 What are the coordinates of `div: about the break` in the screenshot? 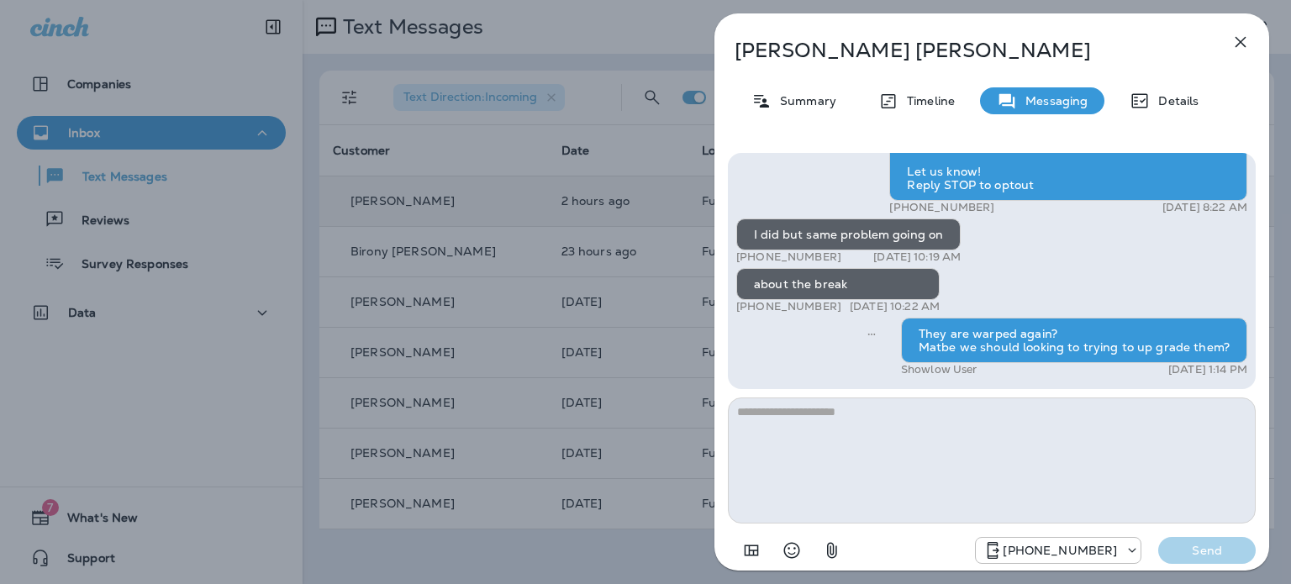 It's located at (838, 284).